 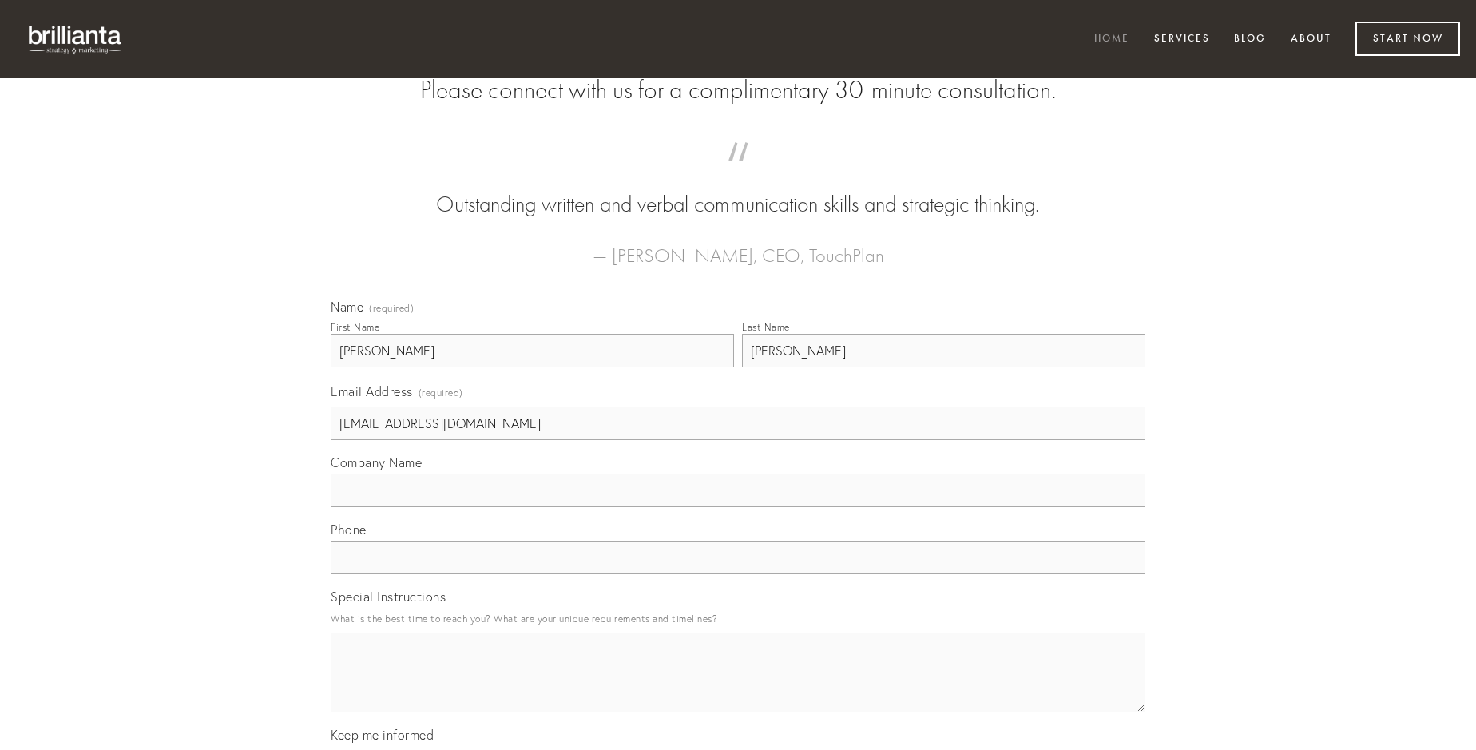 What do you see at coordinates (382, 735) in the screenshot?
I see `span: Keep me informed` at bounding box center [382, 735].